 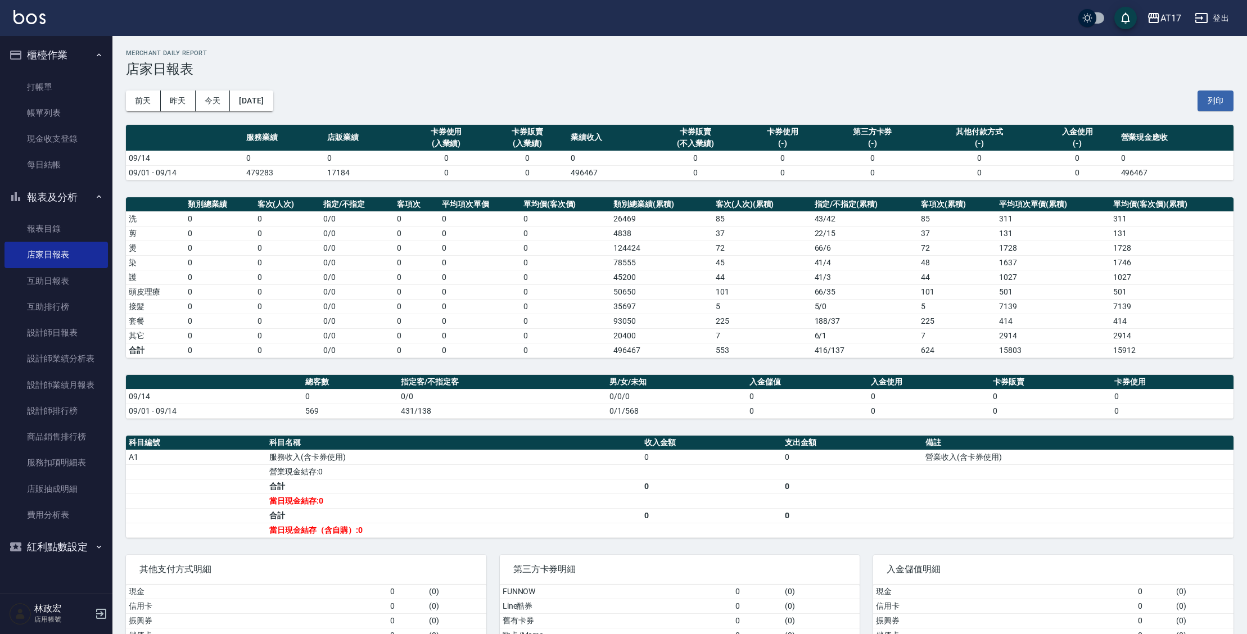 I want to click on td: 93050, so click(x=662, y=321).